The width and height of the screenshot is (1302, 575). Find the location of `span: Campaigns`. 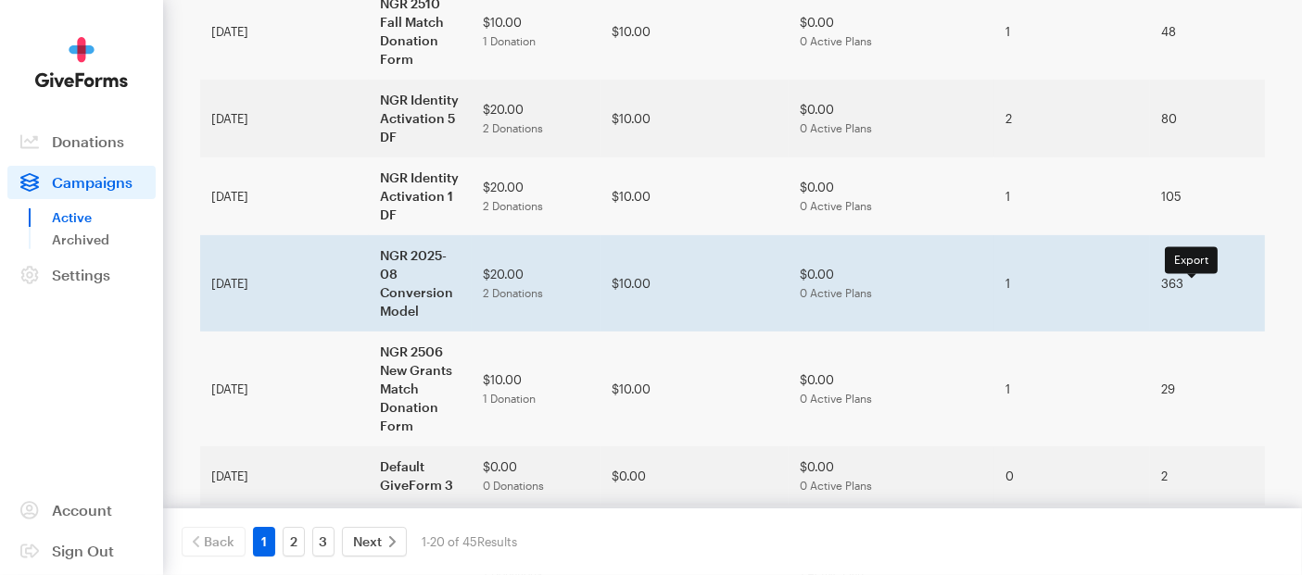

span: Campaigns is located at coordinates (92, 182).